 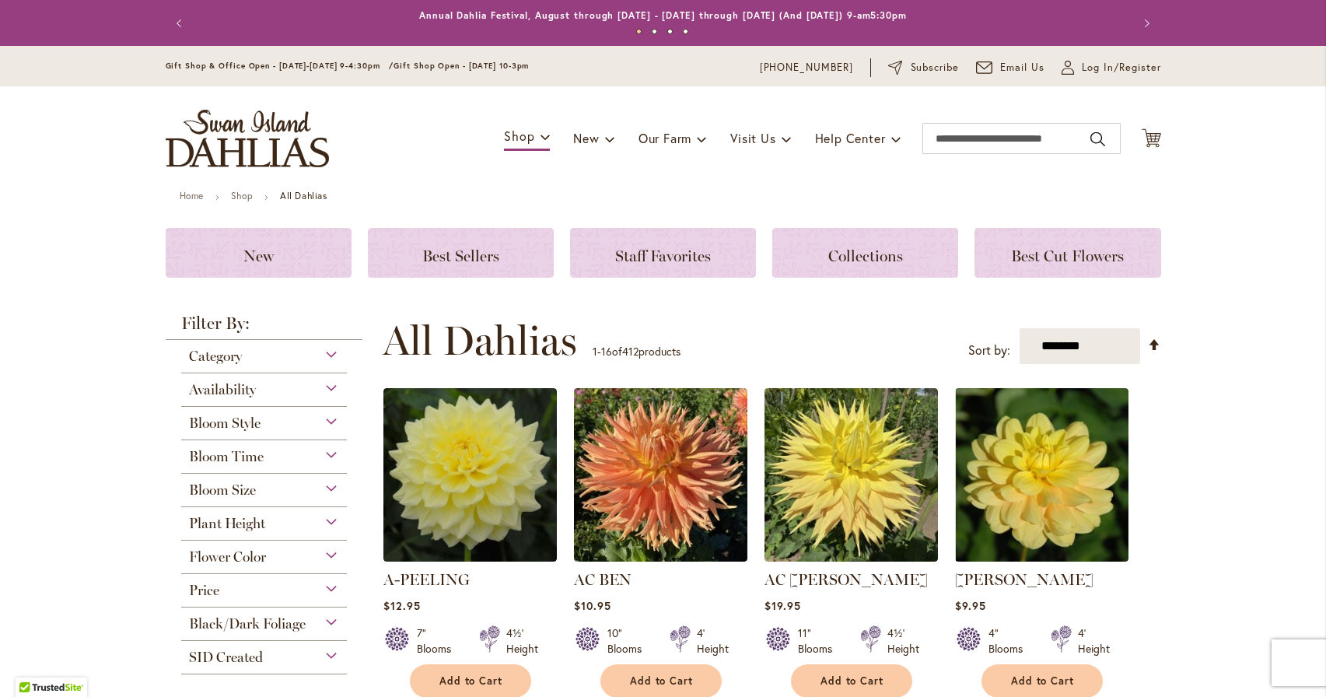 I want to click on a: New, so click(x=258, y=253).